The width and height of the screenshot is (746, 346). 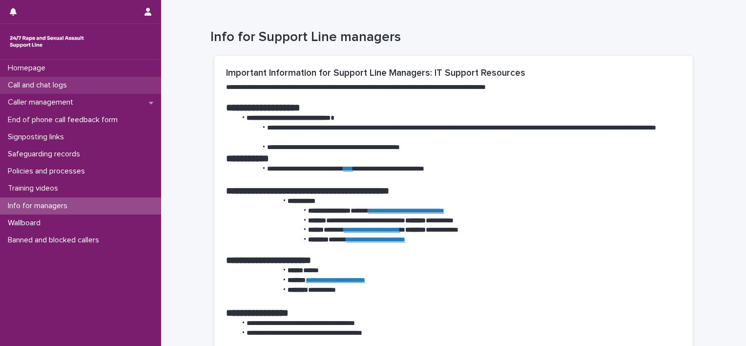 What do you see at coordinates (42, 102) in the screenshot?
I see `p: Caller management` at bounding box center [42, 102].